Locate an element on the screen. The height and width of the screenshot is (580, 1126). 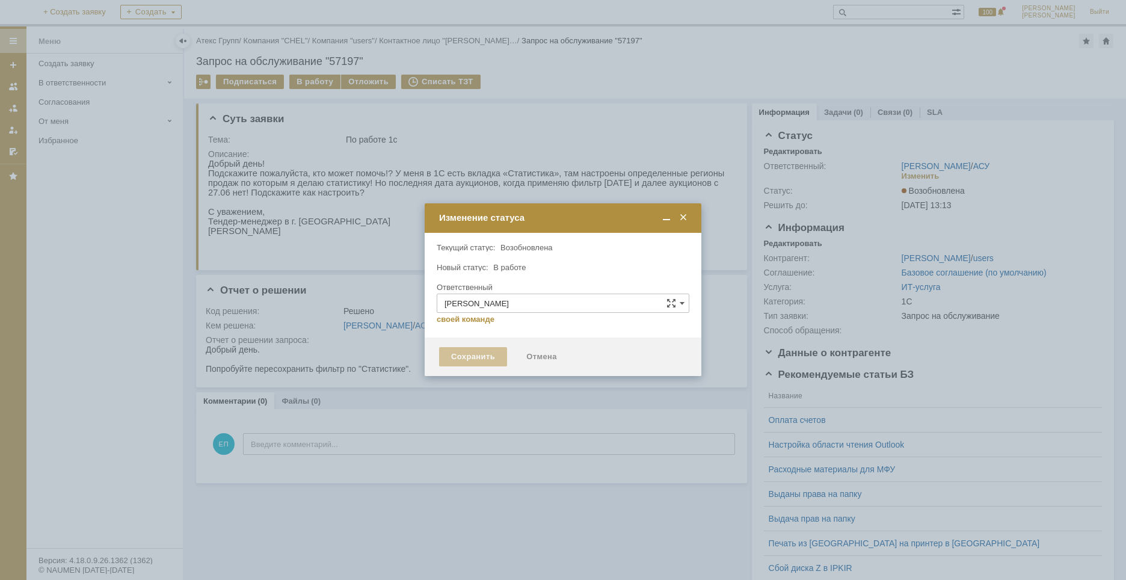
span: Закрыть is located at coordinates (684, 218).